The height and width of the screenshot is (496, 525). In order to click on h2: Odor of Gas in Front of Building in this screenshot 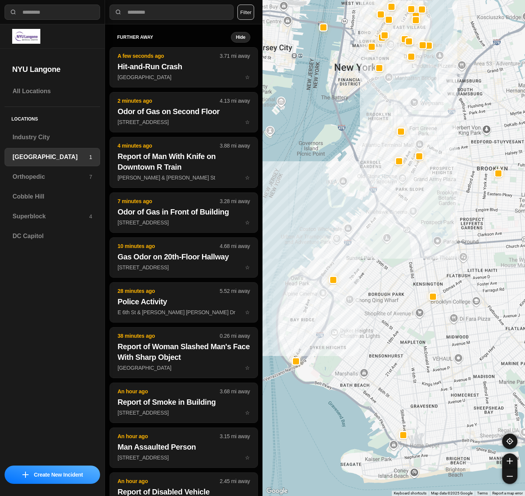, I will do `click(184, 212)`.